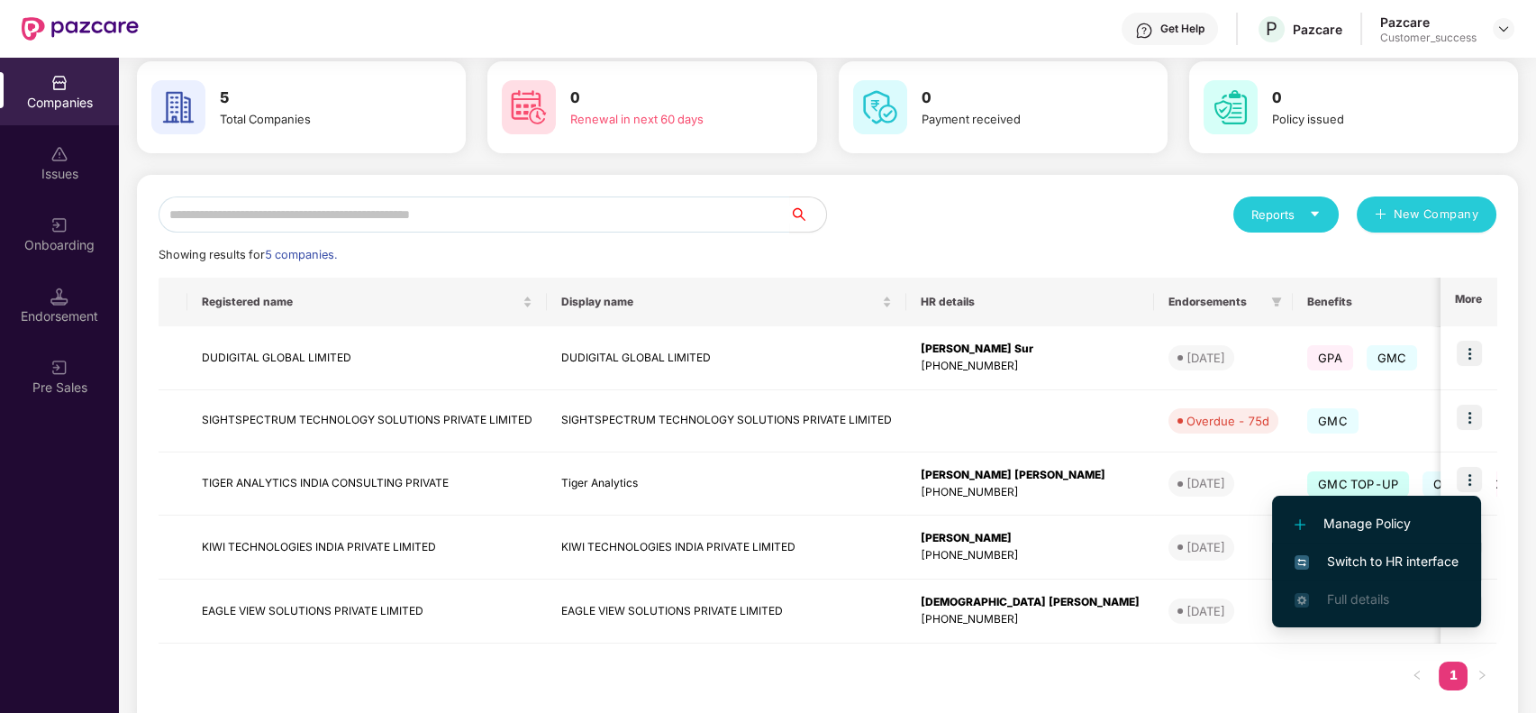  What do you see at coordinates (1436, 214) in the screenshot?
I see `span: New Company` at bounding box center [1436, 214].